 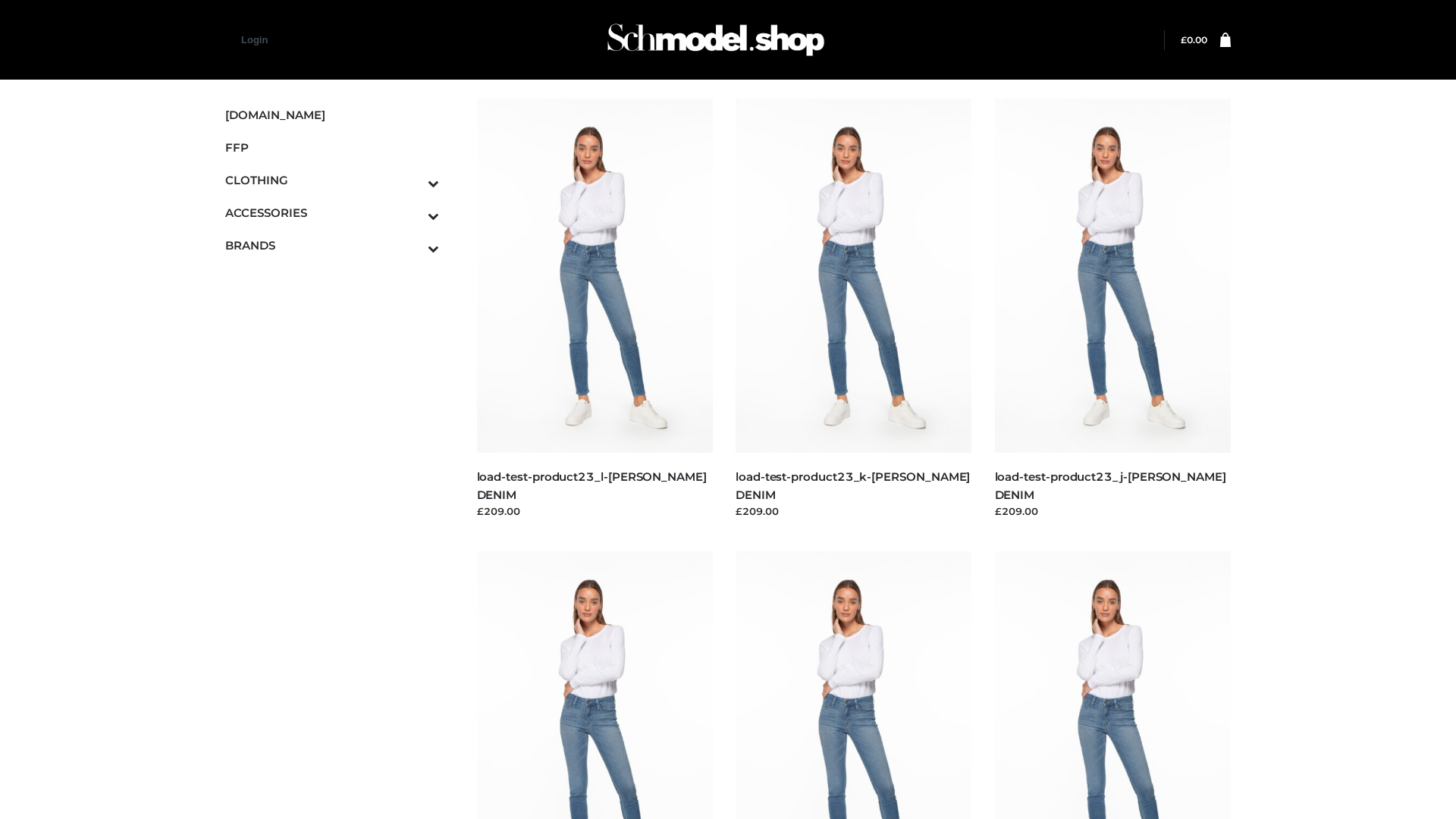 What do you see at coordinates (716, 39) in the screenshot?
I see `a: Schmodel Admin 964` at bounding box center [716, 39].